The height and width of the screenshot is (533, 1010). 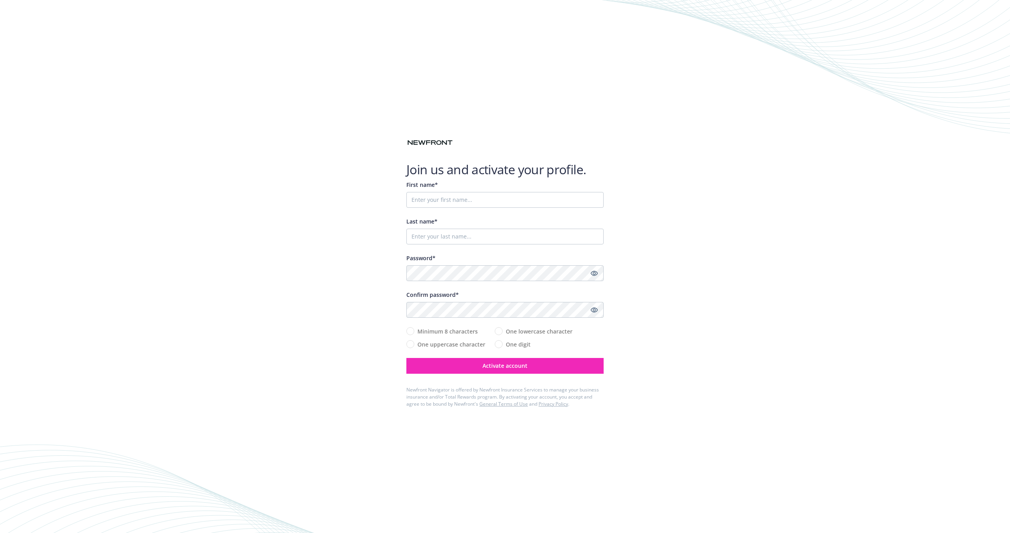 What do you see at coordinates (539, 331) in the screenshot?
I see `span: One lowercase character` at bounding box center [539, 331].